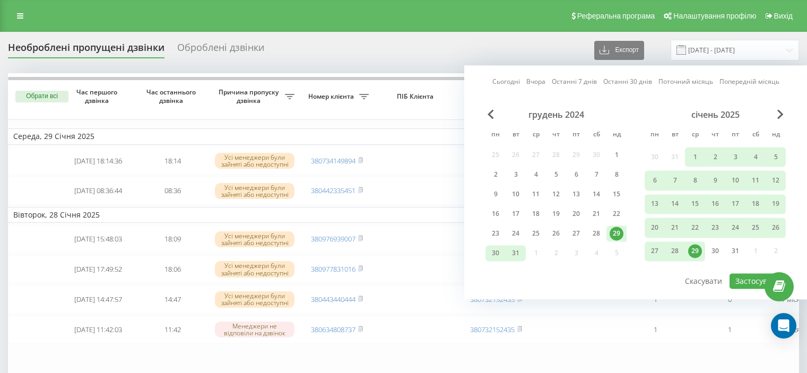 The image size is (807, 373). Describe the element at coordinates (655, 180) in the screenshot. I see `div: 6` at that location.